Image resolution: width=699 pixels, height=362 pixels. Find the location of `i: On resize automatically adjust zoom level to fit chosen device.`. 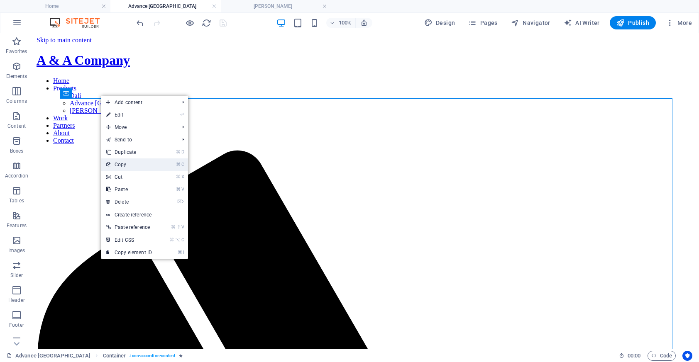

i: On resize automatically adjust zoom level to fit chosen device. is located at coordinates (364, 23).